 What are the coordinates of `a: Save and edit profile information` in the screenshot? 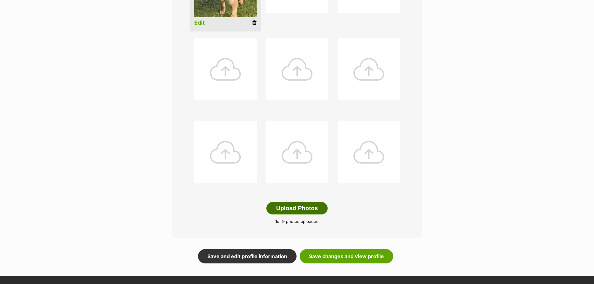 It's located at (247, 256).